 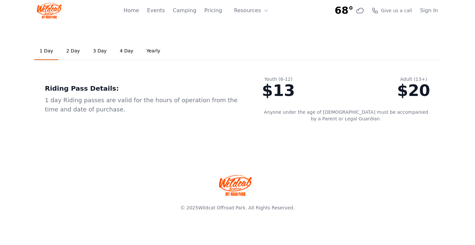 I want to click on div: 1 day Riding passes are valid for the hours of operation from the time and date of purchase., so click(x=143, y=105).